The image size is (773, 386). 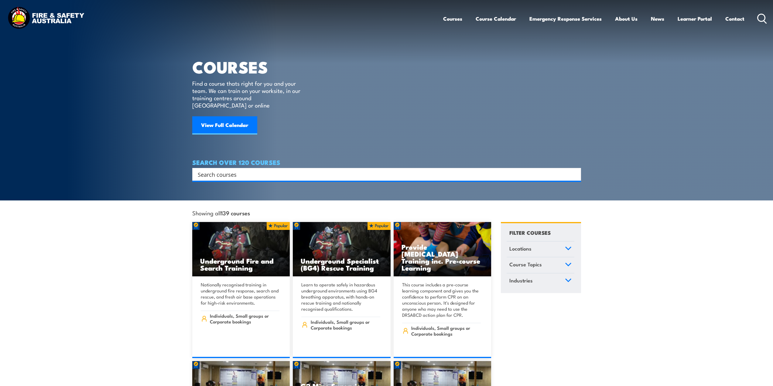 I want to click on span: Industries, so click(x=521, y=280).